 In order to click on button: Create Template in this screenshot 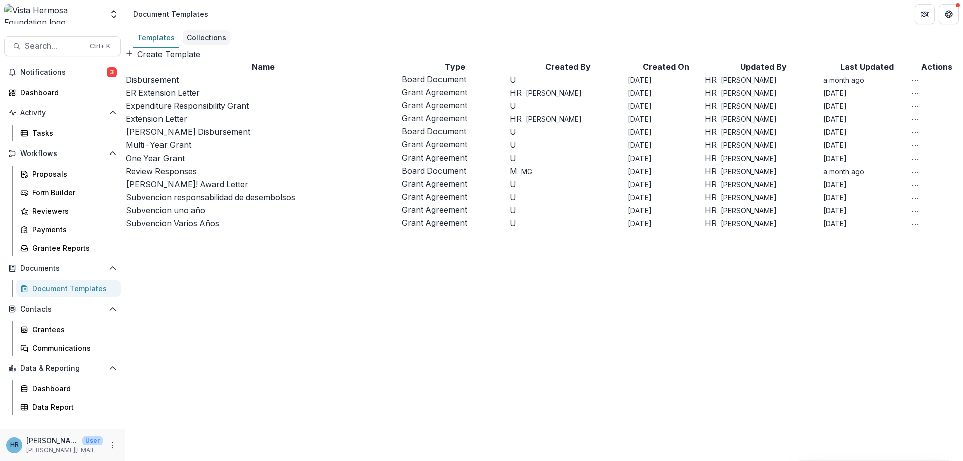, I will do `click(163, 54)`.